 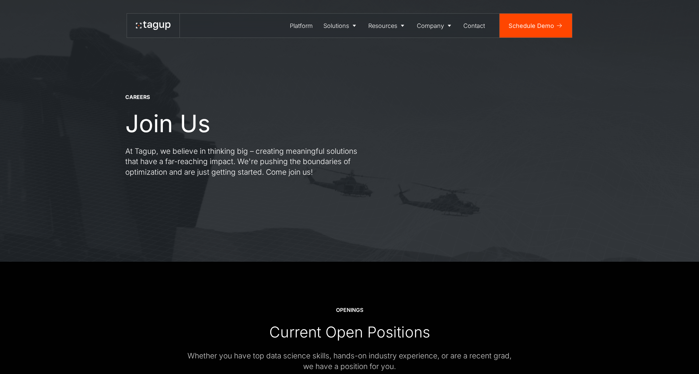 I want to click on a: Company, so click(x=435, y=26).